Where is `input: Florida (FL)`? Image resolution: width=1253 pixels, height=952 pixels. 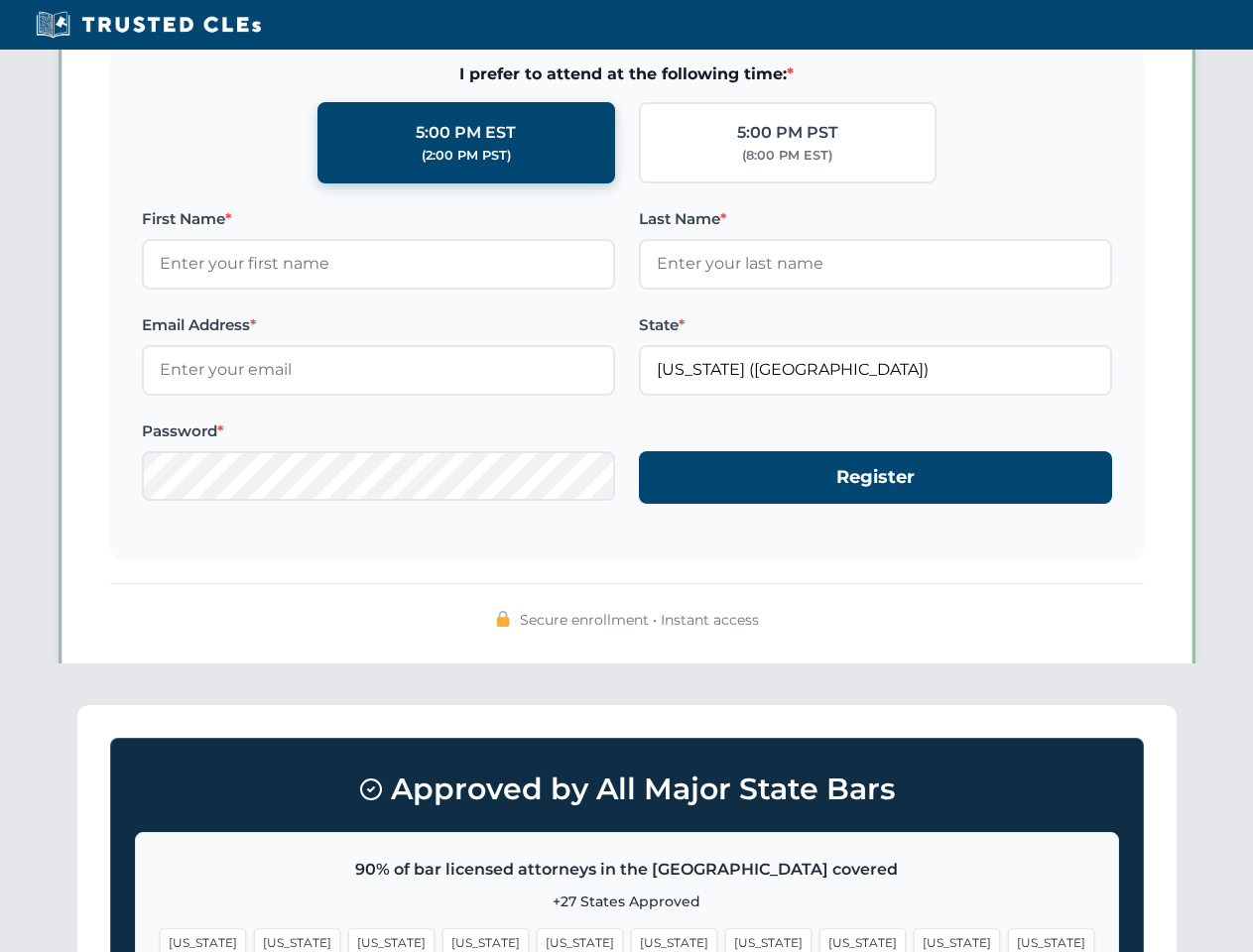
input: Florida (FL) is located at coordinates (875, 370).